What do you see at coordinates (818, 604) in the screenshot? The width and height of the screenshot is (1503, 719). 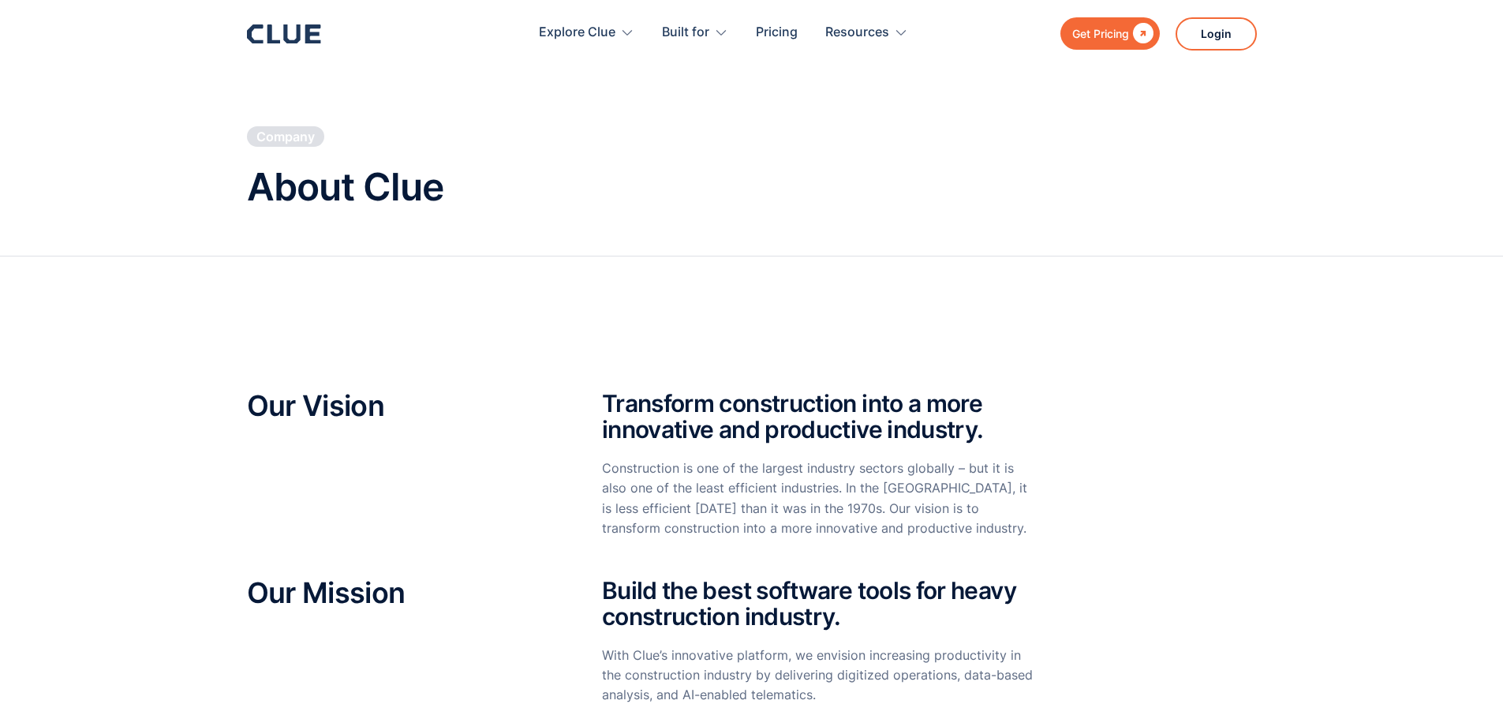 I see `h2: Build the best software tools for heavy construction industry.` at bounding box center [818, 604].